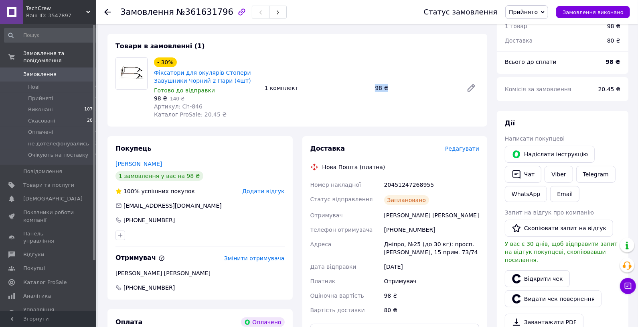 The width and height of the screenshot is (638, 327). Describe the element at coordinates (37, 296) in the screenshot. I see `span: Аналітика` at that location.